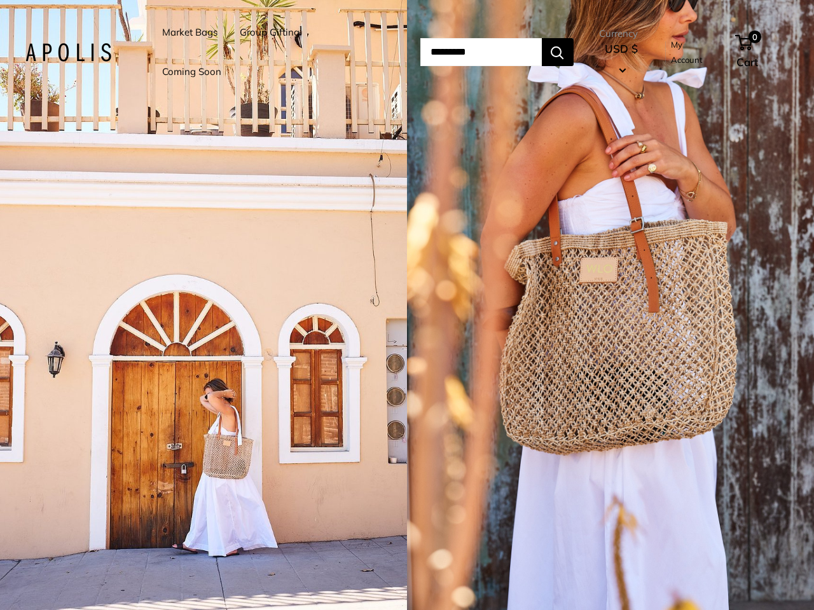  What do you see at coordinates (621, 48) in the screenshot?
I see `span: USD $` at bounding box center [621, 48].